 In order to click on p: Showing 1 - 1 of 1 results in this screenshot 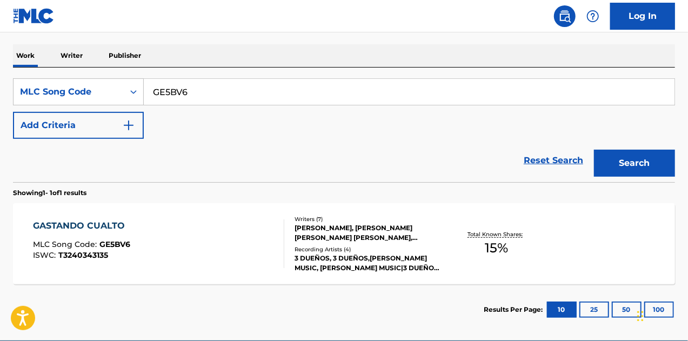, I will do `click(50, 193)`.